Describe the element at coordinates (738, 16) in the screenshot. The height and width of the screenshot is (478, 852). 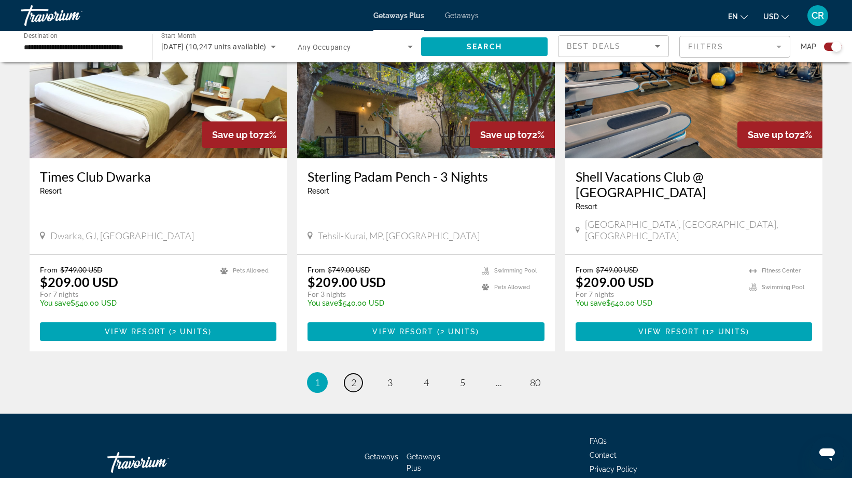
I see `button: Change language` at that location.